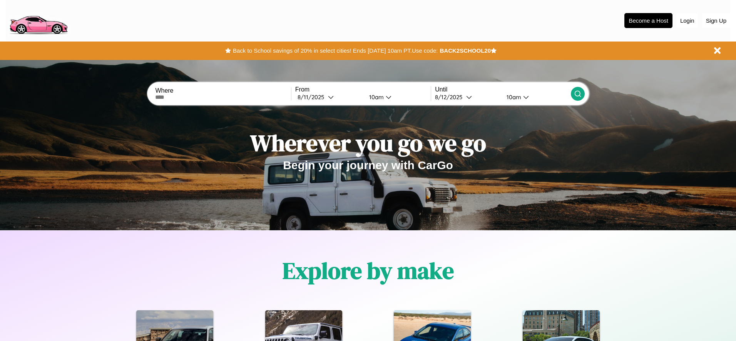 This screenshot has width=736, height=341. What do you see at coordinates (329, 97) in the screenshot?
I see `button: 8/11/2025` at bounding box center [329, 97].